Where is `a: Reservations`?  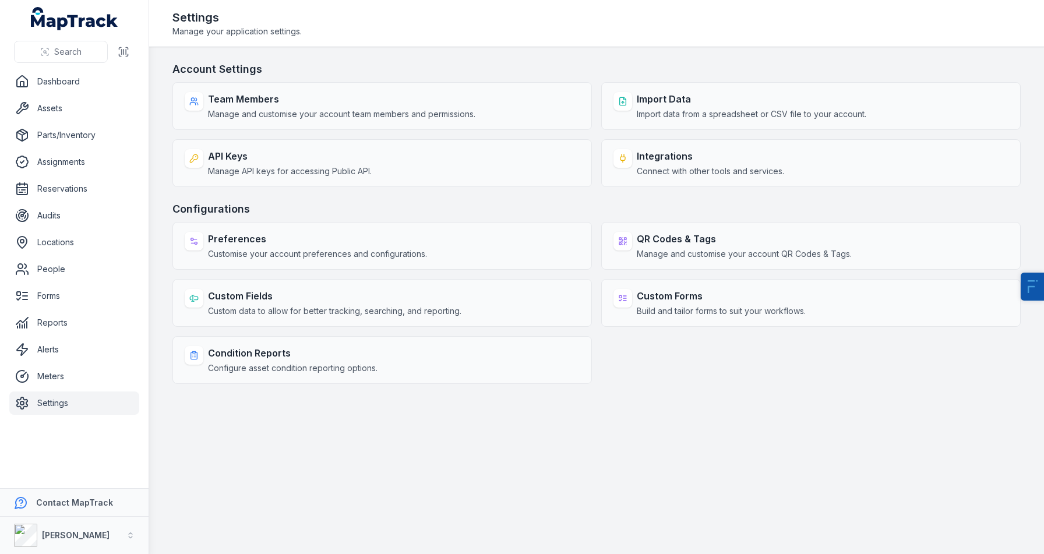 a: Reservations is located at coordinates (74, 189).